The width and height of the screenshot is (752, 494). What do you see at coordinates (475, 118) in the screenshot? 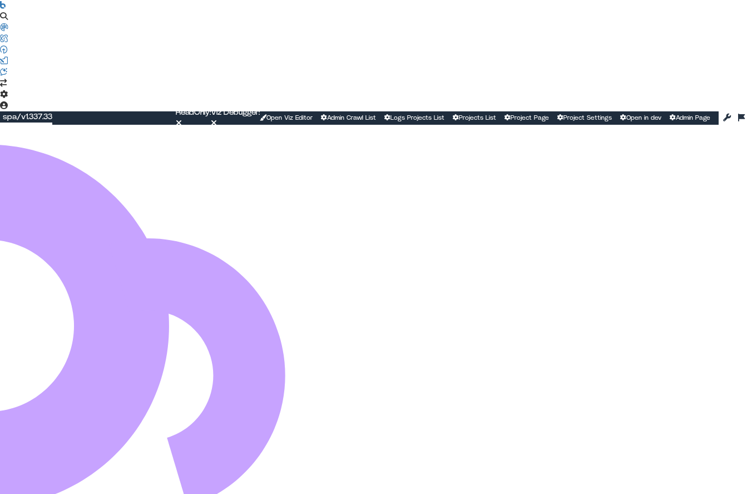
I see `a: Projects List` at bounding box center [475, 118].